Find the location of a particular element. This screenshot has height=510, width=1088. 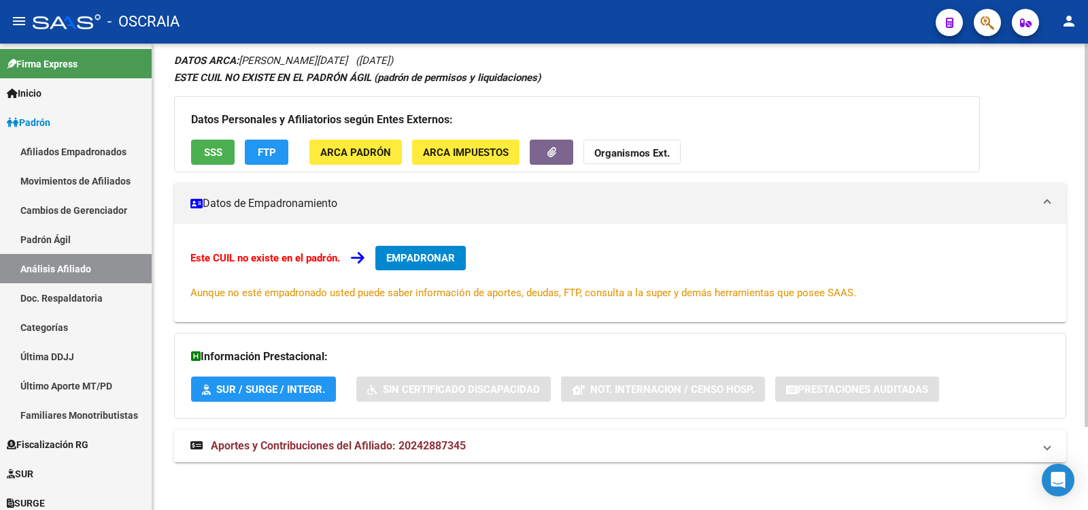

button: EMPADRONAR is located at coordinates (420, 258).